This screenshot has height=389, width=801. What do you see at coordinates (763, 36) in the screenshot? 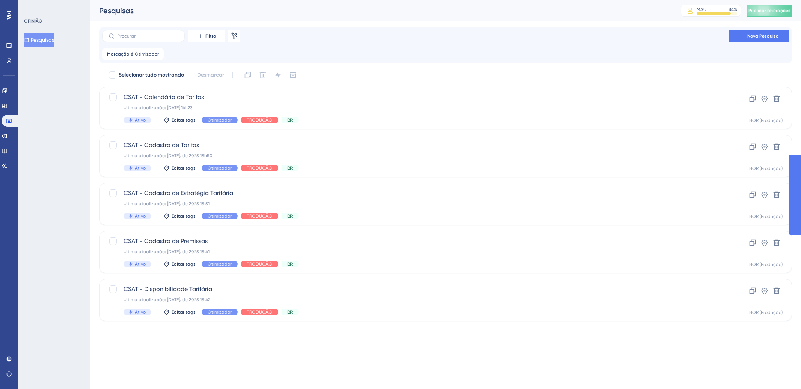
I see `font: Nova Pesquisa` at bounding box center [763, 36].